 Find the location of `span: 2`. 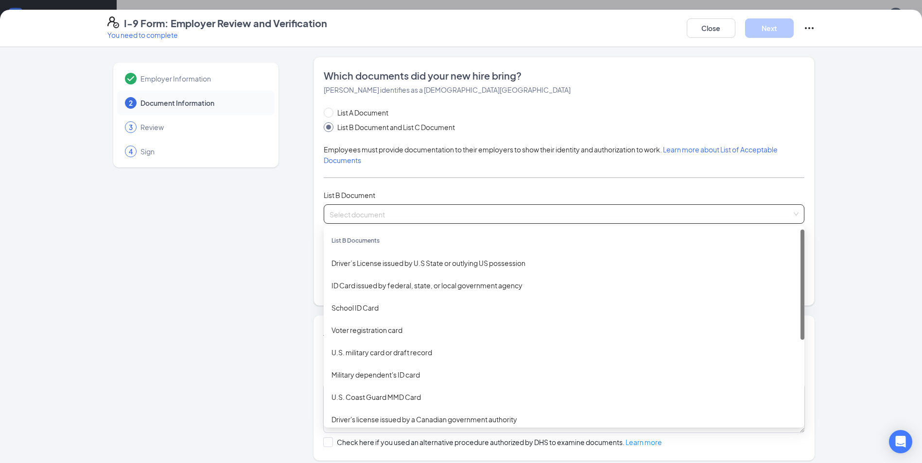

span: 2 is located at coordinates (131, 103).